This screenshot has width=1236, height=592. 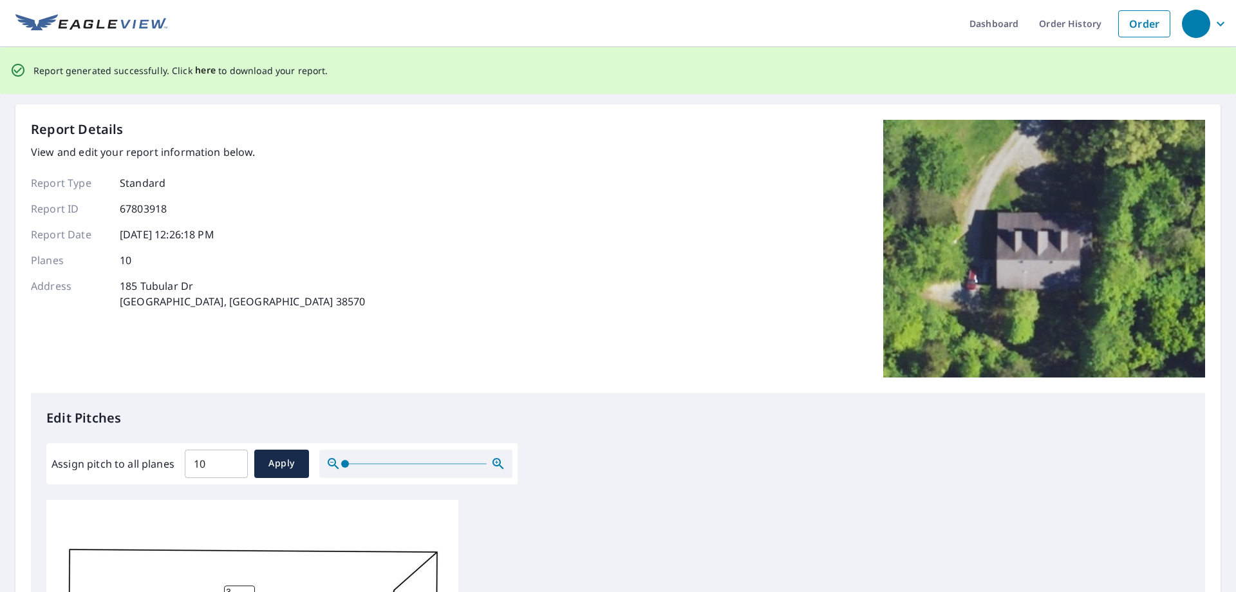 I want to click on p: 10, so click(x=126, y=260).